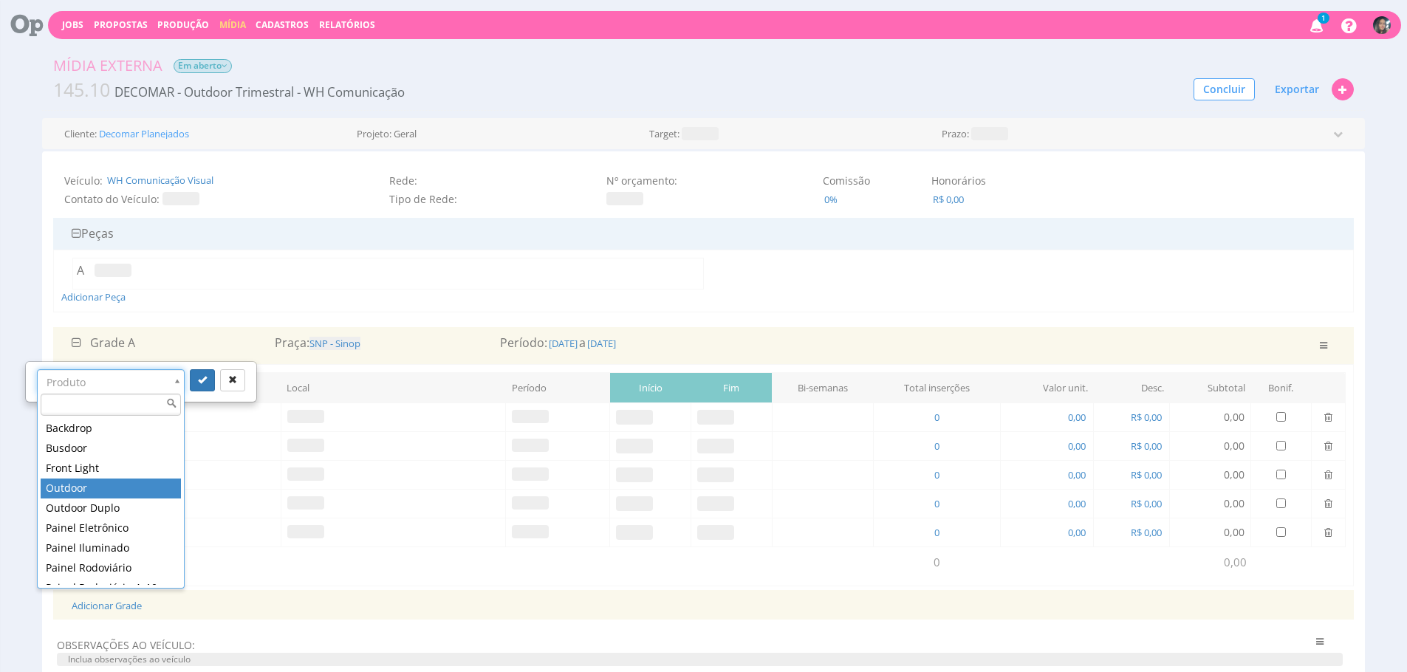  Describe the element at coordinates (111, 488) in the screenshot. I see `div: Outdoor` at that location.